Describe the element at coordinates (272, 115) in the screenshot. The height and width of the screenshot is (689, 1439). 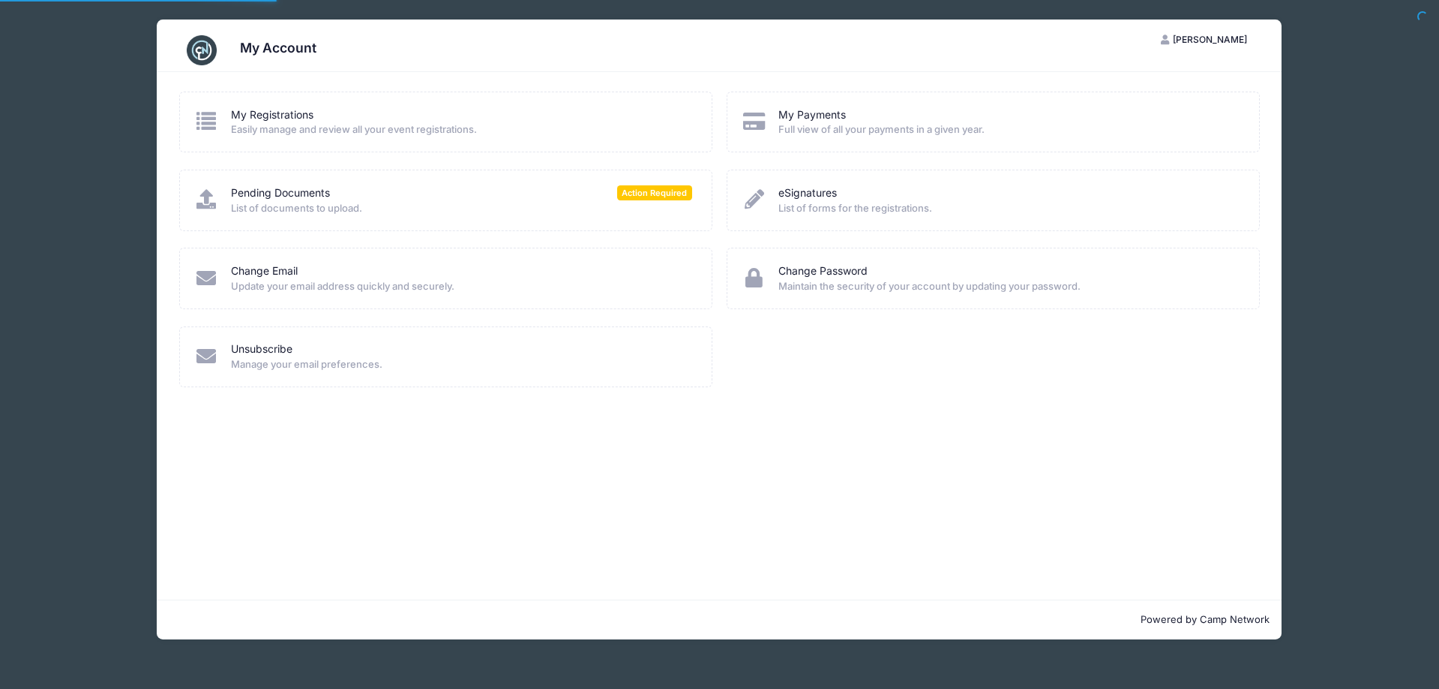
I see `a: My Registrations` at that location.